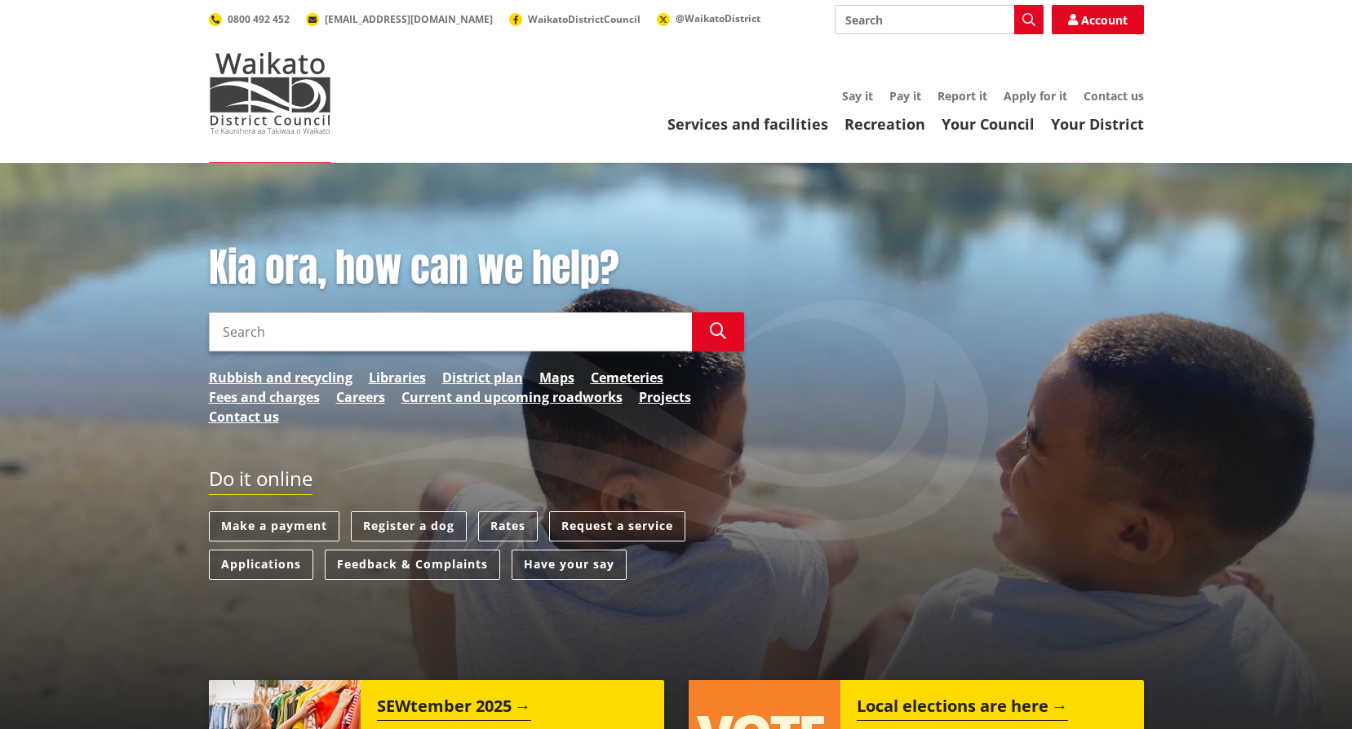 Image resolution: width=1352 pixels, height=729 pixels. I want to click on a: Fees and charges, so click(264, 397).